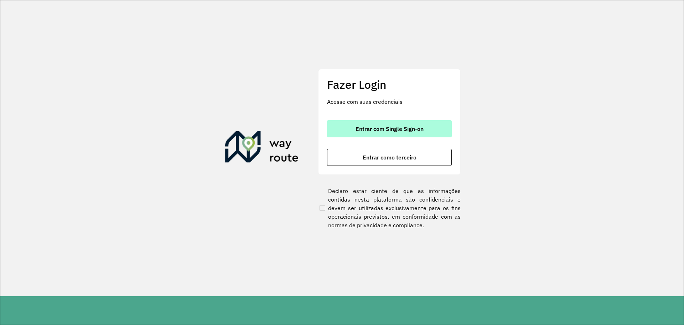 This screenshot has height=325, width=684. What do you see at coordinates (389, 84) in the screenshot?
I see `h2: Fazer Login` at bounding box center [389, 84].